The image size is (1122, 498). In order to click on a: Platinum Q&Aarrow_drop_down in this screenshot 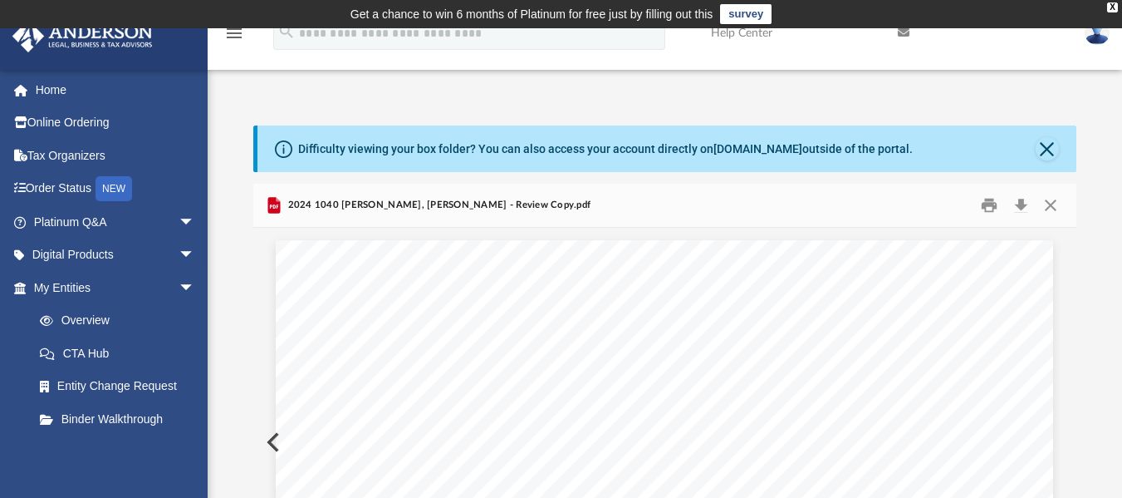, I will do `click(115, 222)`.